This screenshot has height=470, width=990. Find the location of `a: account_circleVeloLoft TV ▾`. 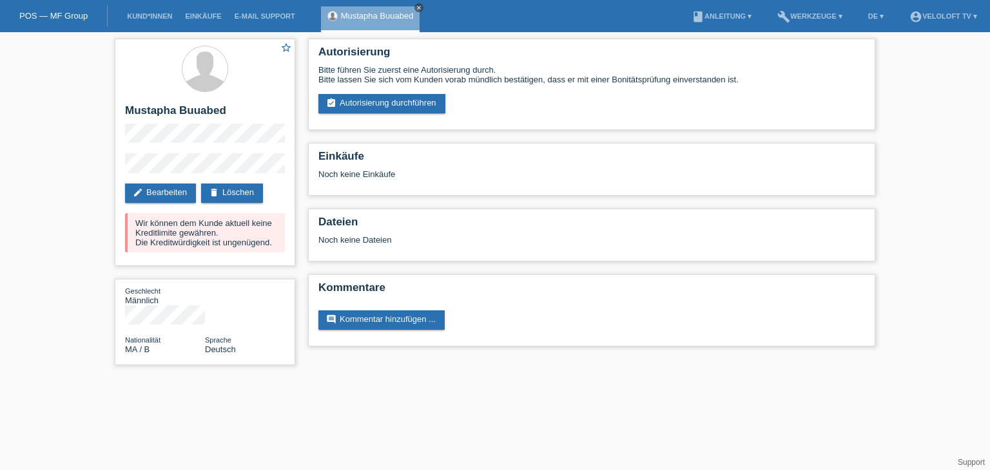

a: account_circleVeloLoft TV ▾ is located at coordinates (943, 16).